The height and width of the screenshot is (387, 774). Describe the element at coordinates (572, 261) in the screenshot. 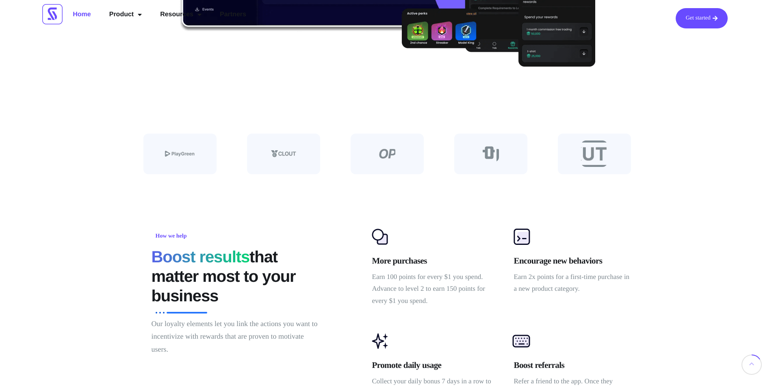

I see `a: Encourage new behaviors - icon Encourage new behaviors Earn 2x points for a first-time purchase i...` at that location.